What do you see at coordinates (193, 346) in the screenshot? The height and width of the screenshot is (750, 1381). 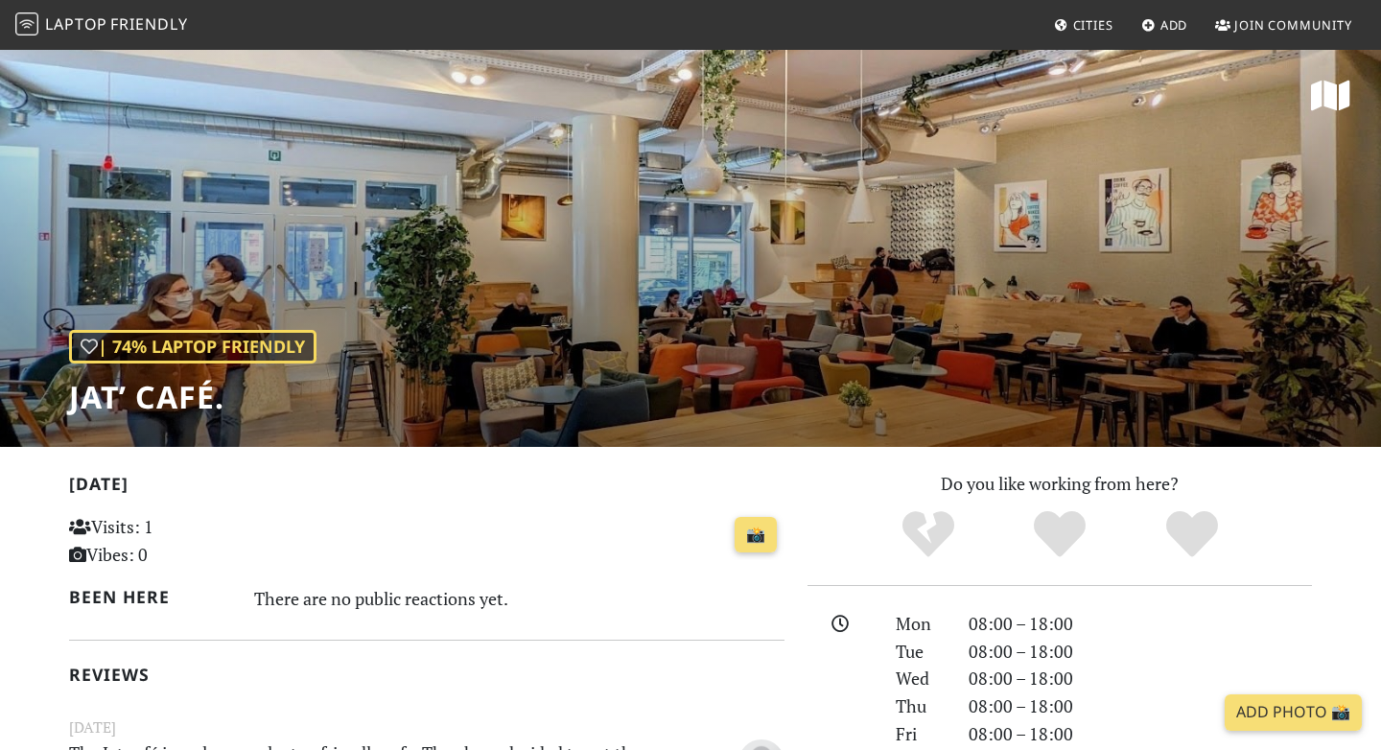 I see `div: | 74% Laptop Friendly` at bounding box center [193, 346].